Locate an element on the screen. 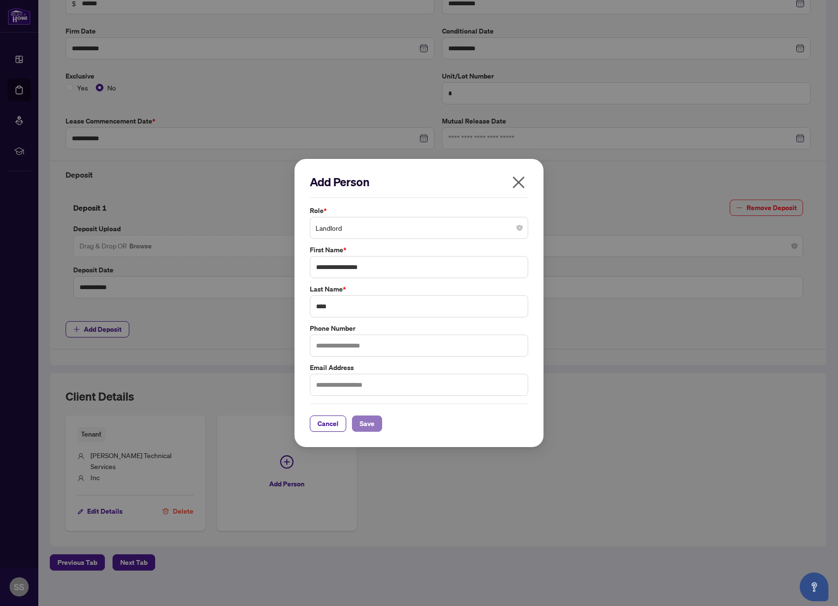 The height and width of the screenshot is (606, 838). span: Landlord is located at coordinates (419, 228).